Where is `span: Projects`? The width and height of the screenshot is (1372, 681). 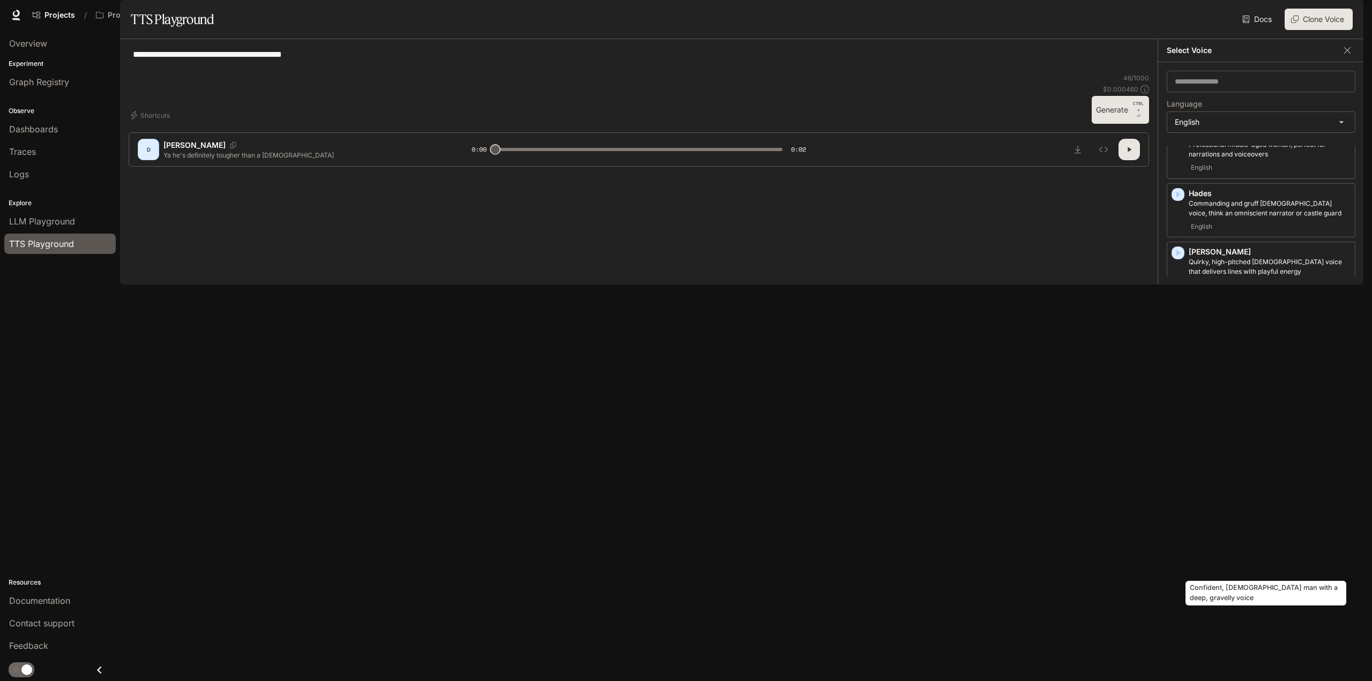 span: Projects is located at coordinates (59, 15).